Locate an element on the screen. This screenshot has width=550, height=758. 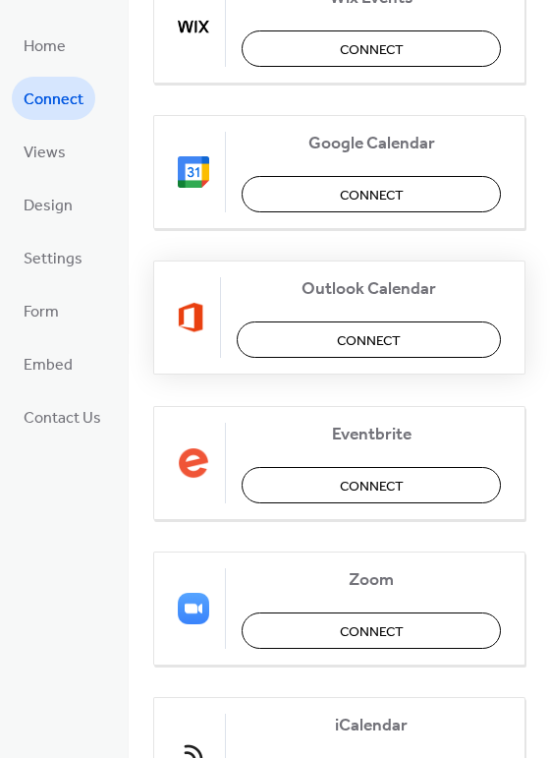
span: Google Calendar is located at coordinates (372, 144).